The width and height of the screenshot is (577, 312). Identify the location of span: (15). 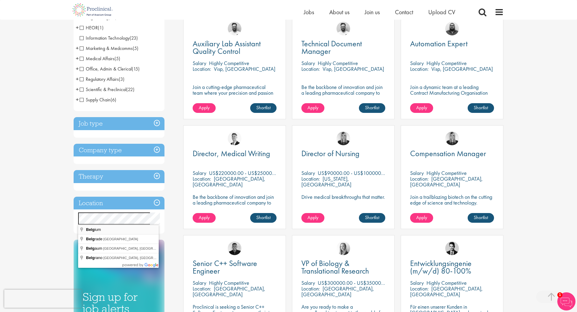
(136, 69).